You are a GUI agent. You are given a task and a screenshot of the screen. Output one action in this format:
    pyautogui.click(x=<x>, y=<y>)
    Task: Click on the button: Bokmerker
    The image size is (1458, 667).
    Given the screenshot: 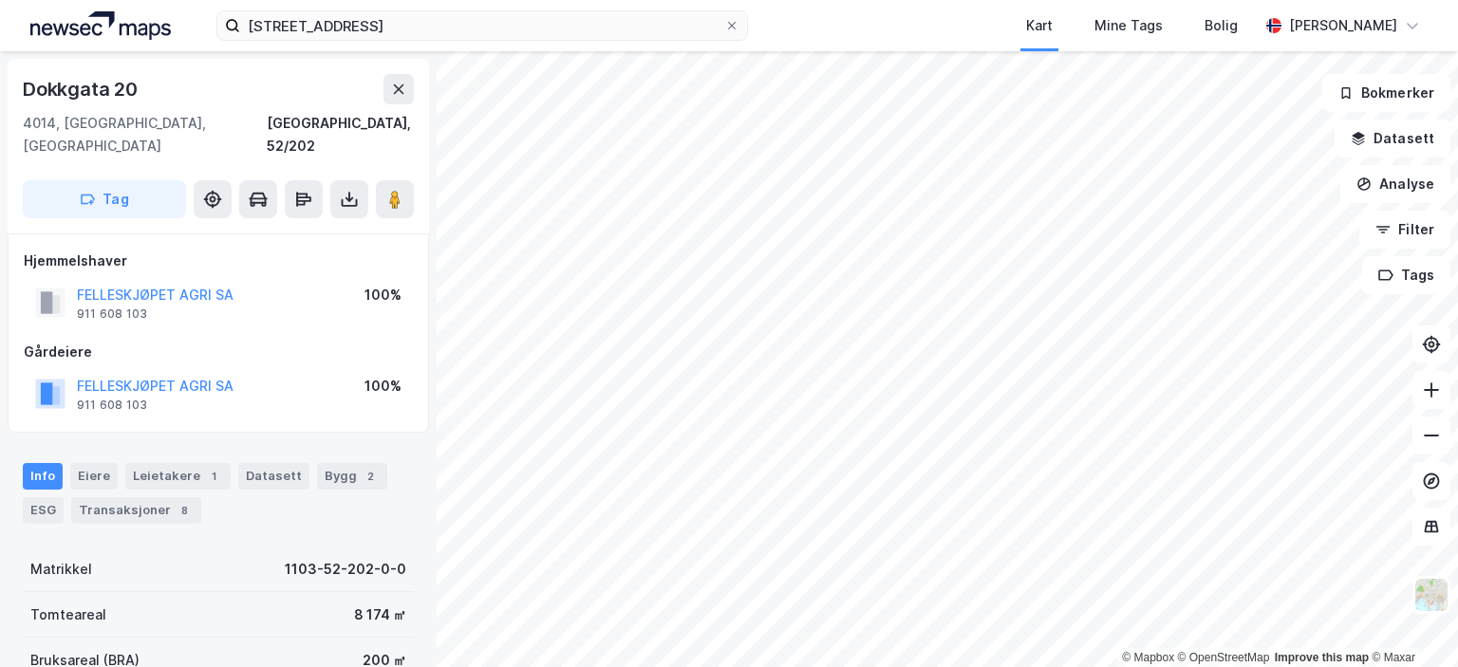 What is the action you would take?
    pyautogui.click(x=1386, y=93)
    